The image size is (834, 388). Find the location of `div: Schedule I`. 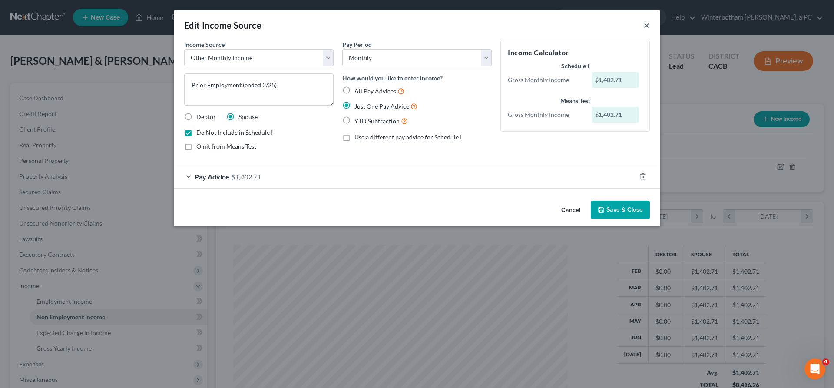

div: Schedule I is located at coordinates (575, 66).